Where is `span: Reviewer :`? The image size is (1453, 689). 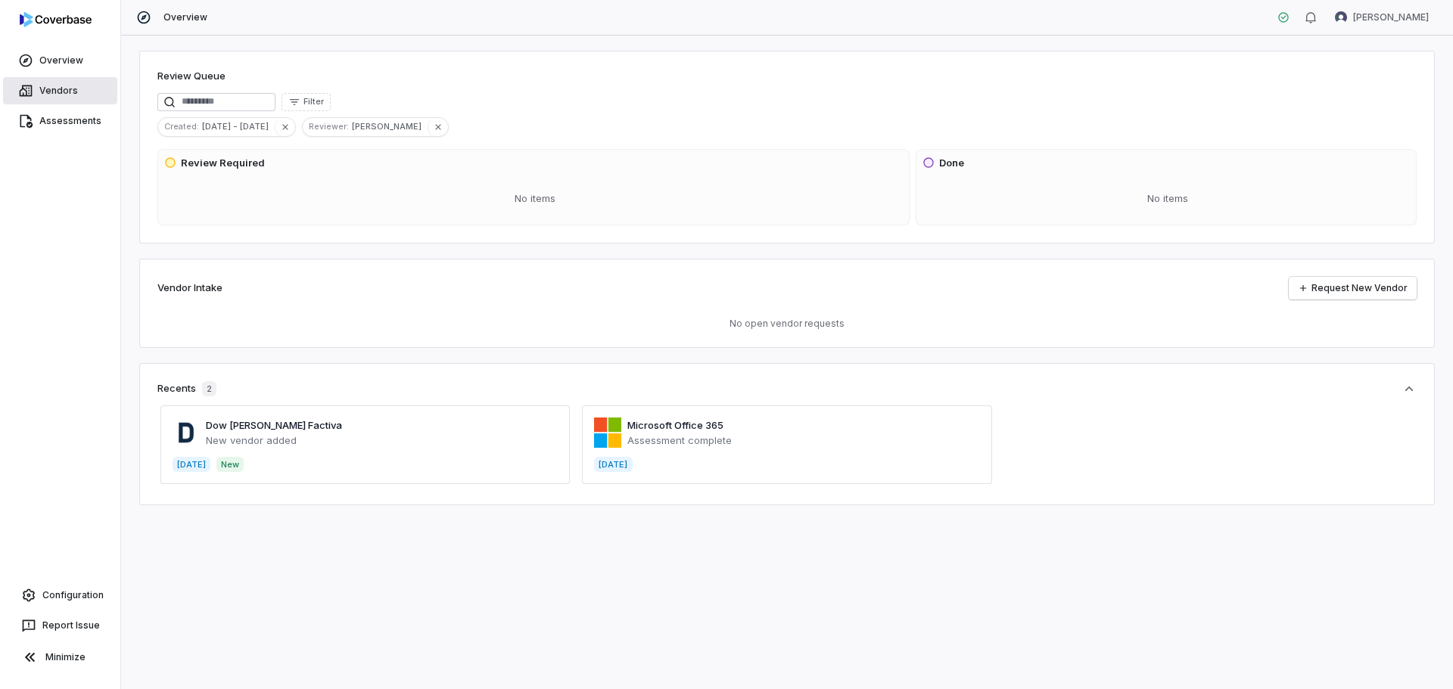
span: Reviewer : is located at coordinates (327, 126).